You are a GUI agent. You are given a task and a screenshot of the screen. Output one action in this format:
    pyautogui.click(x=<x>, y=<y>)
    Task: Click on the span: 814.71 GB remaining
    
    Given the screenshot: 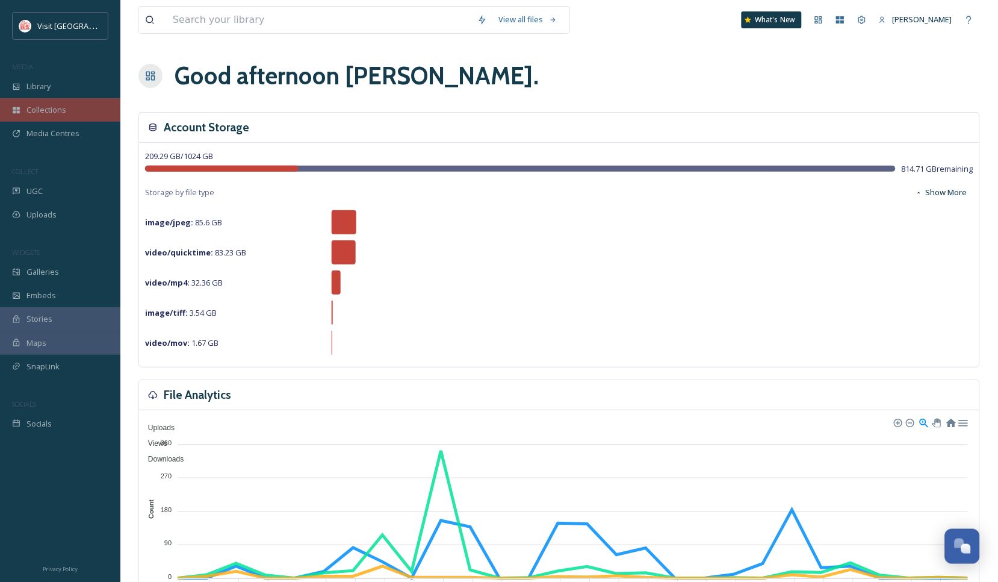 What is the action you would take?
    pyautogui.click(x=938, y=169)
    